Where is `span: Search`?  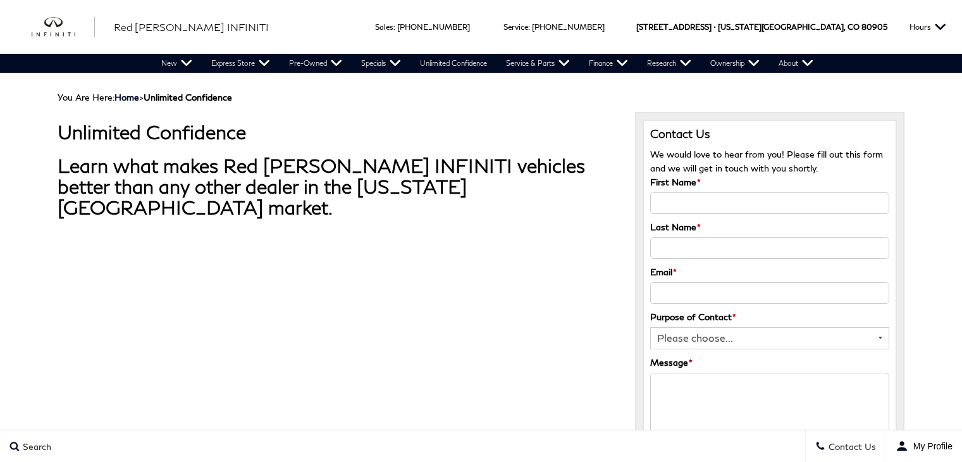
span: Search is located at coordinates (35, 446).